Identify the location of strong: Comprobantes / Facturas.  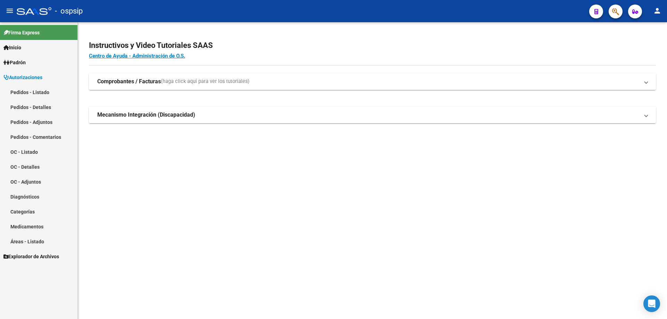
(129, 82).